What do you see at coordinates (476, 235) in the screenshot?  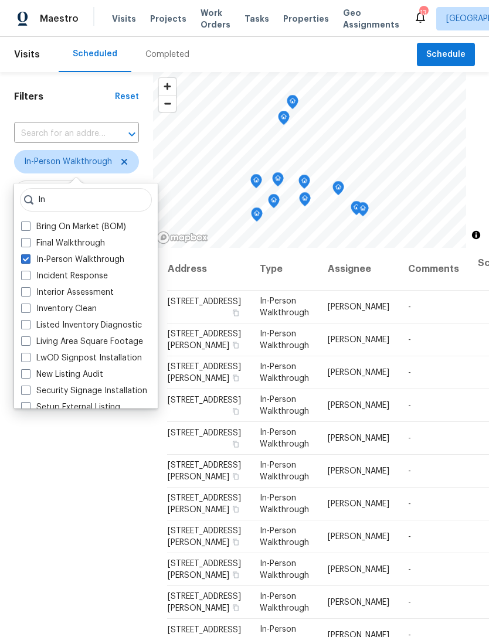 I see `button: Toggle attribution` at bounding box center [476, 235].